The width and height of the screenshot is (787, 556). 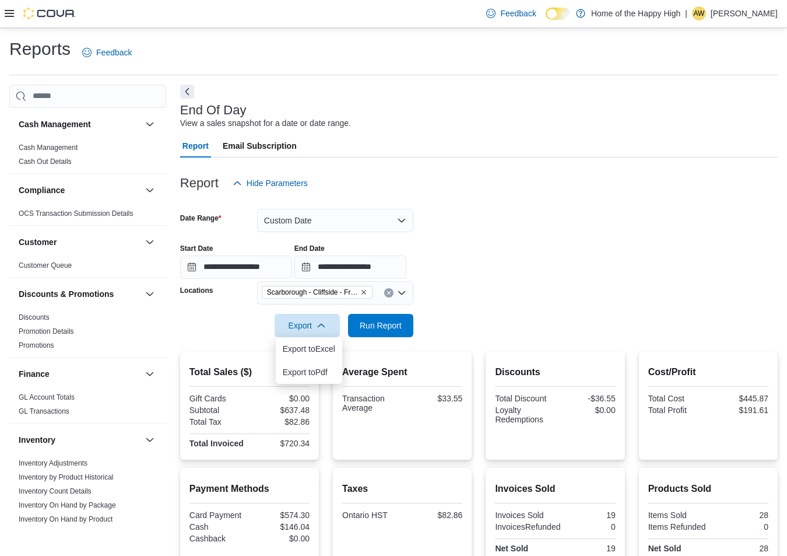 What do you see at coordinates (53, 463) in the screenshot?
I see `span: Inventory Adjustments` at bounding box center [53, 463].